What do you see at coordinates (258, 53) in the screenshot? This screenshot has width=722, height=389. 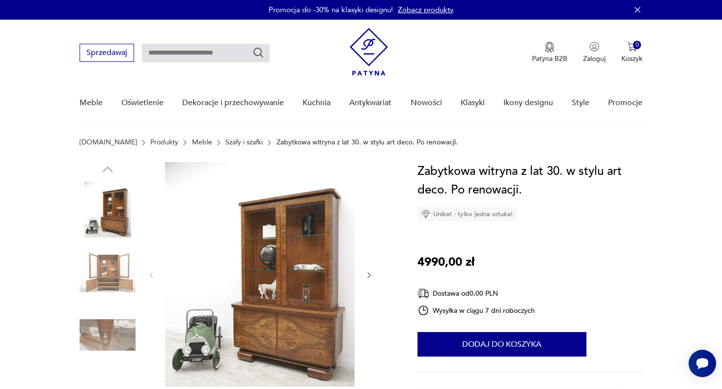 I see `button: Szukaj` at bounding box center [258, 53].